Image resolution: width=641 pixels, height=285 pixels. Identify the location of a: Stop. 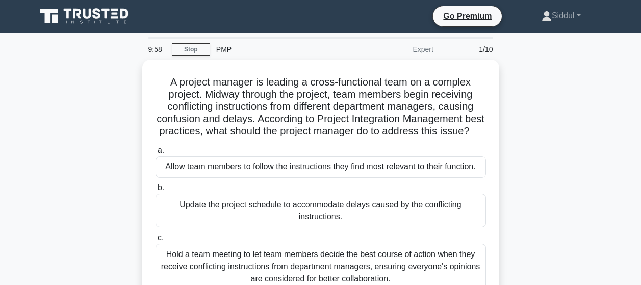
(191, 49).